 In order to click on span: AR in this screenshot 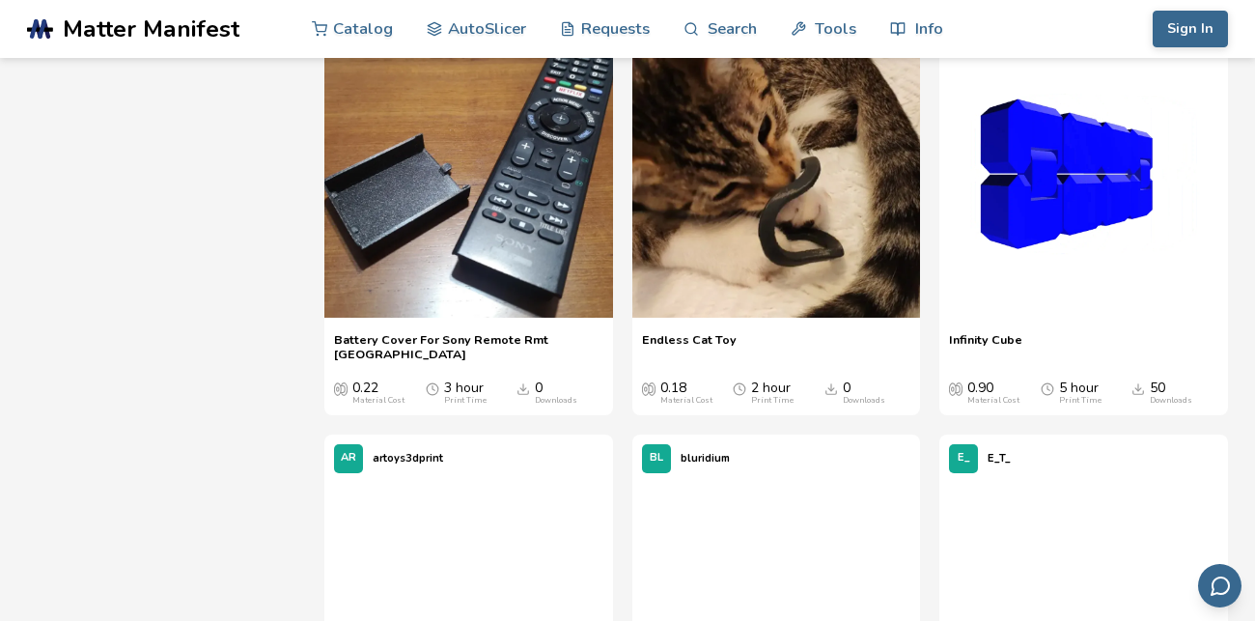, I will do `click(348, 457)`.